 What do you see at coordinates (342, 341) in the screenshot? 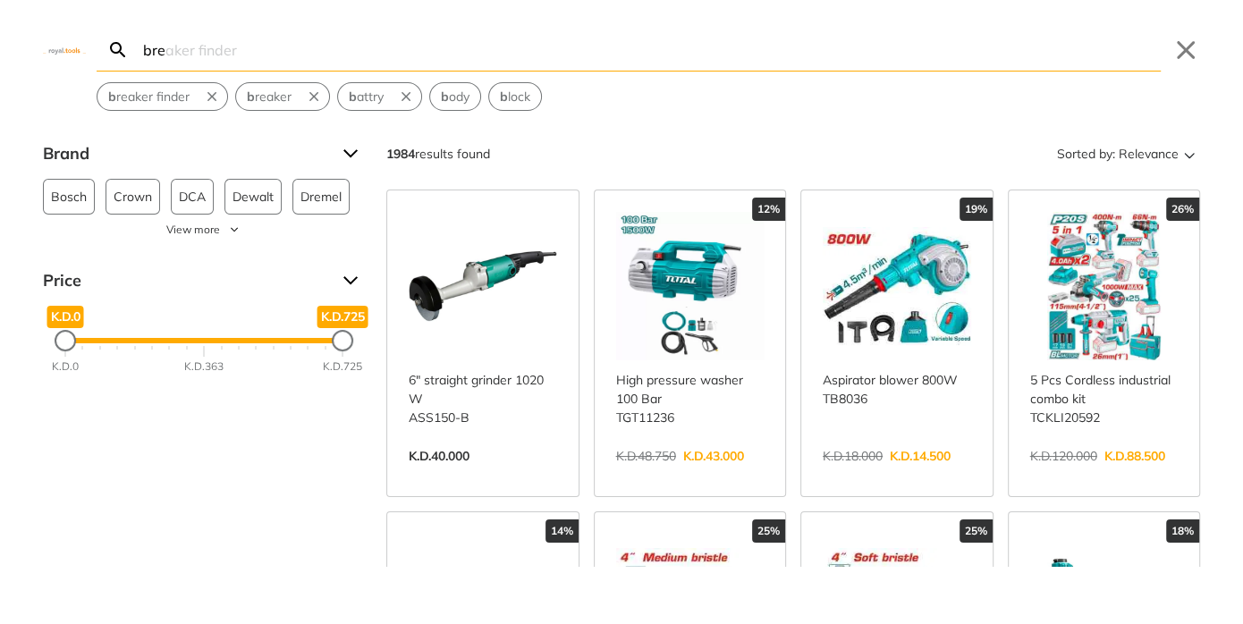
I see `div: Maximum Price` at bounding box center [342, 341].